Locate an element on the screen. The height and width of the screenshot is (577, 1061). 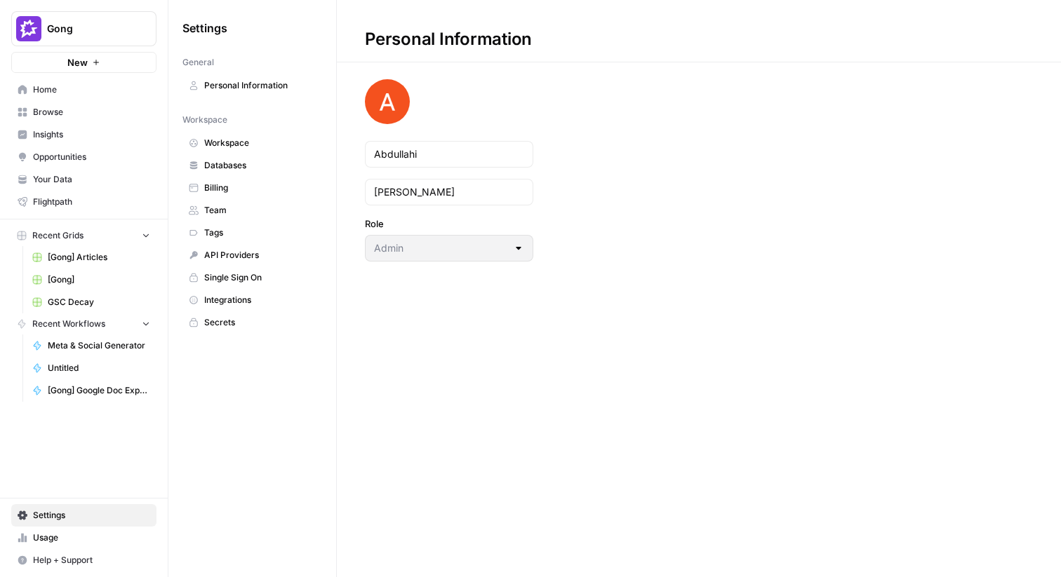
a: Insights is located at coordinates (83, 135).